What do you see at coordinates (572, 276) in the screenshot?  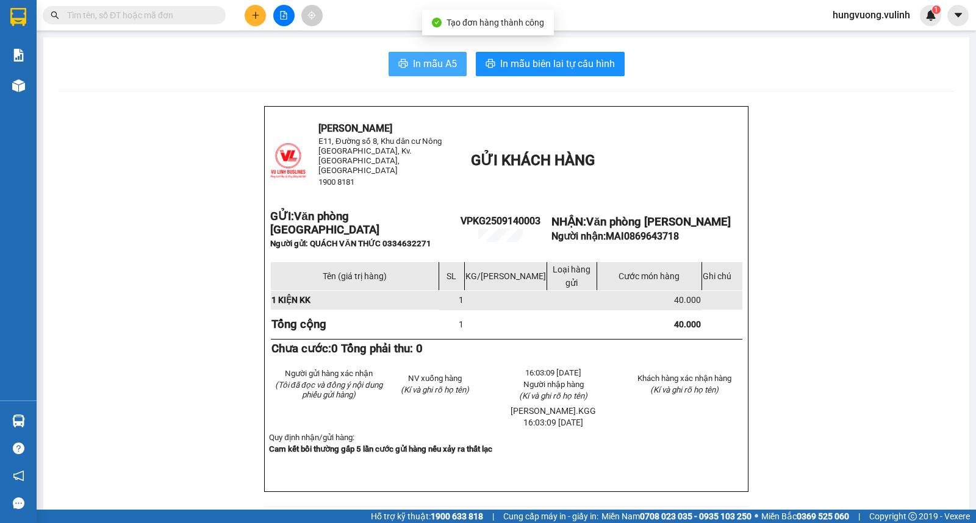 I see `td: Loại hàng gửi` at bounding box center [572, 276].